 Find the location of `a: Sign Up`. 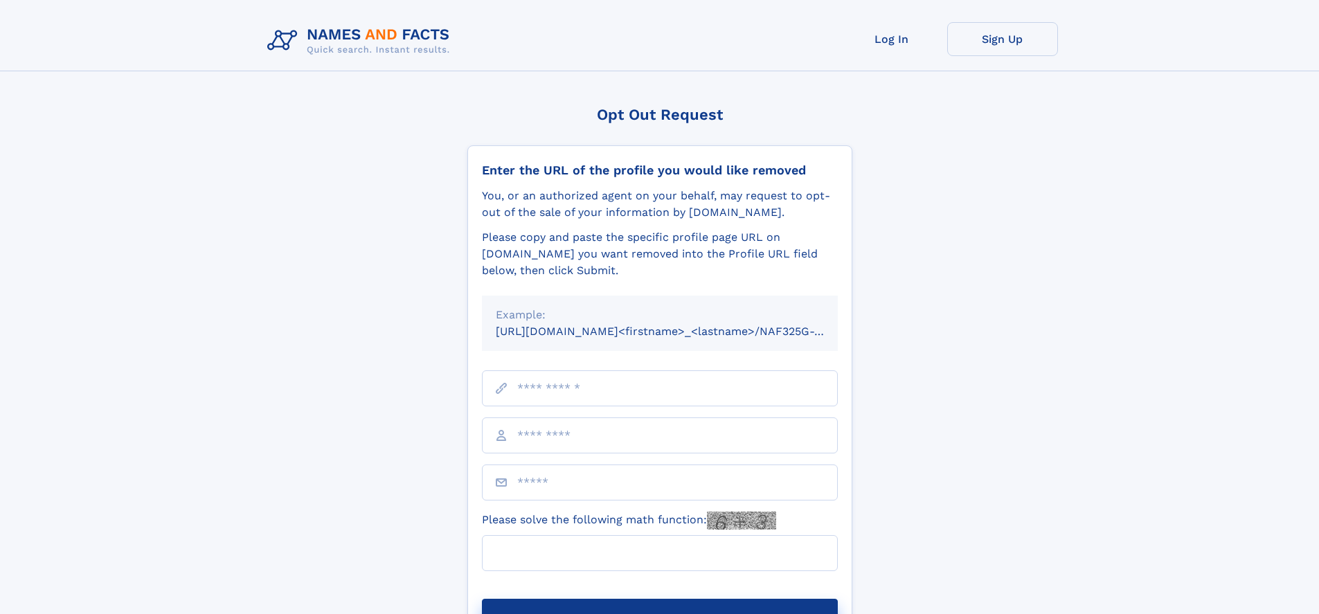

a: Sign Up is located at coordinates (1003, 39).